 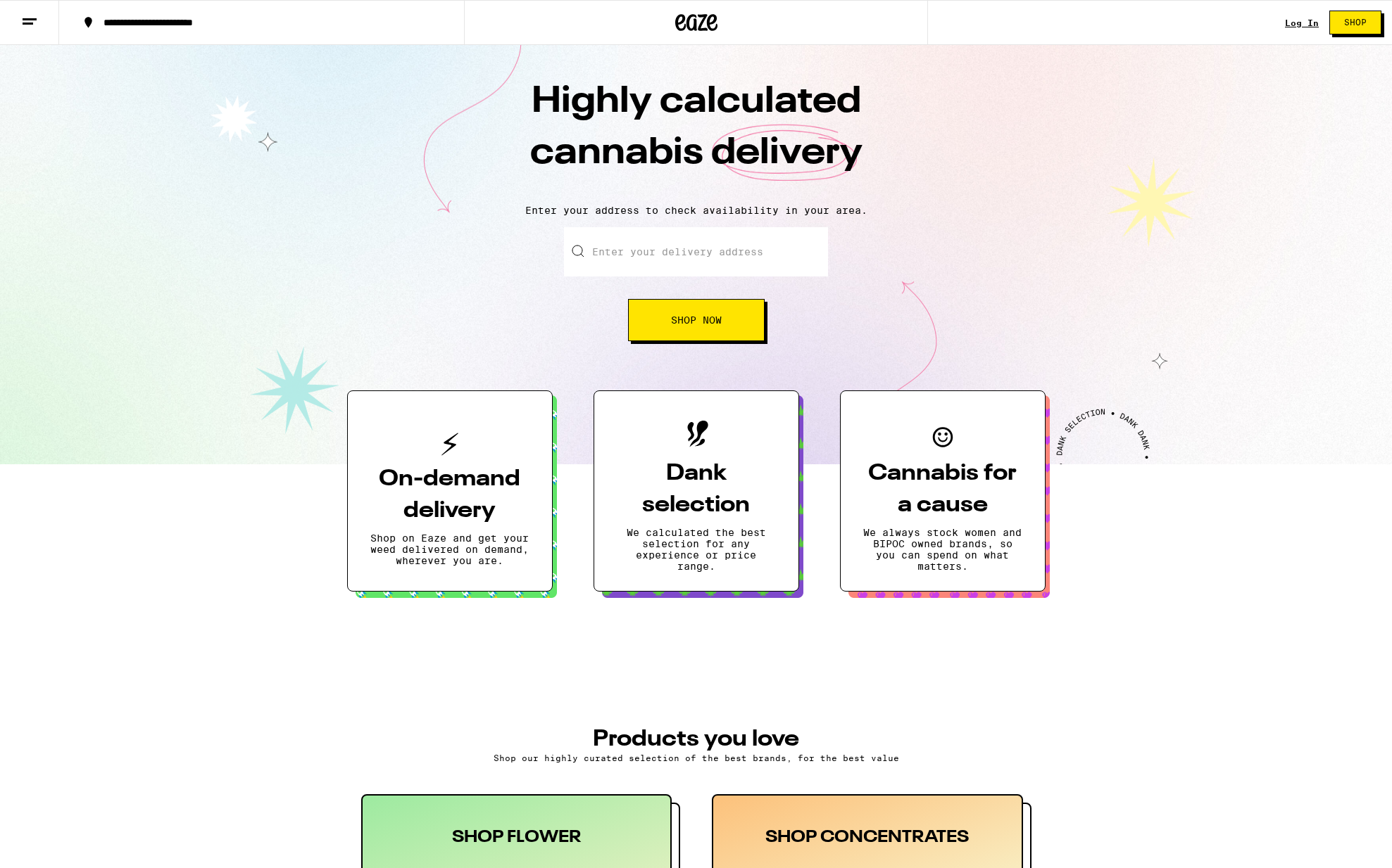 What do you see at coordinates (450, 549) in the screenshot?
I see `p: Shop on Eaze and get your weed delivered on demand, wherever you are.` at bounding box center [450, 549].